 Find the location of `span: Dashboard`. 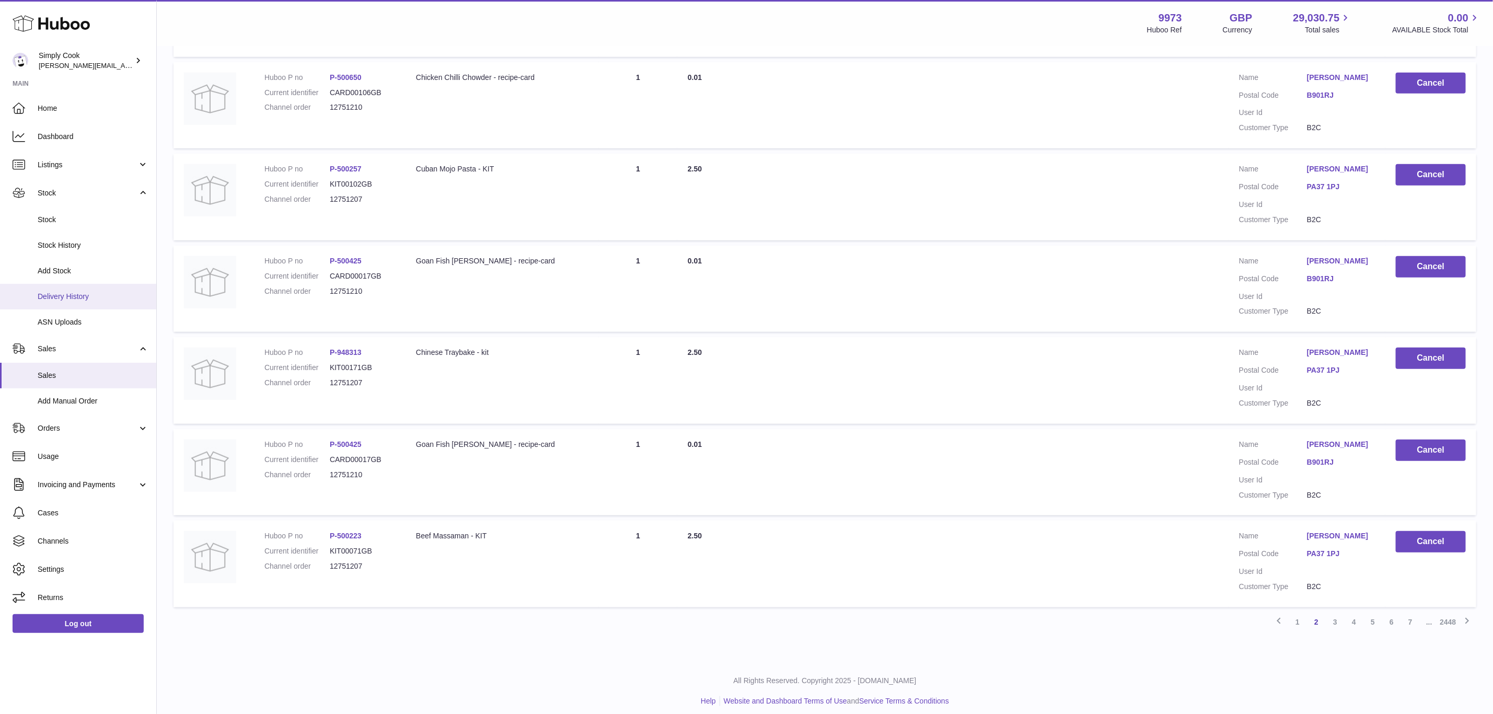

span: Dashboard is located at coordinates (93, 136).